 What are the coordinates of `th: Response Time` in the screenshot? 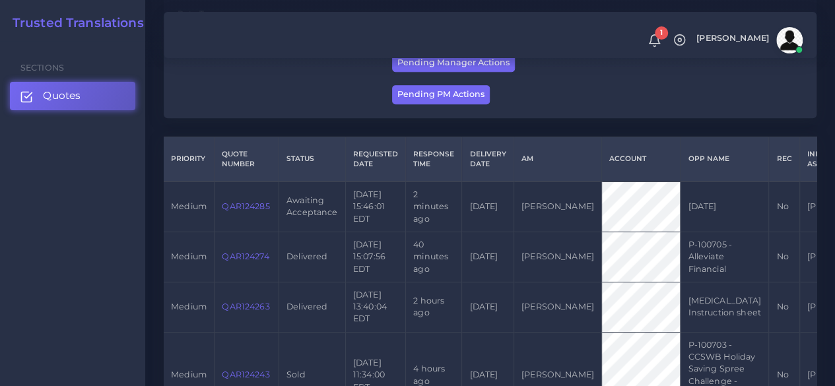 It's located at (434, 159).